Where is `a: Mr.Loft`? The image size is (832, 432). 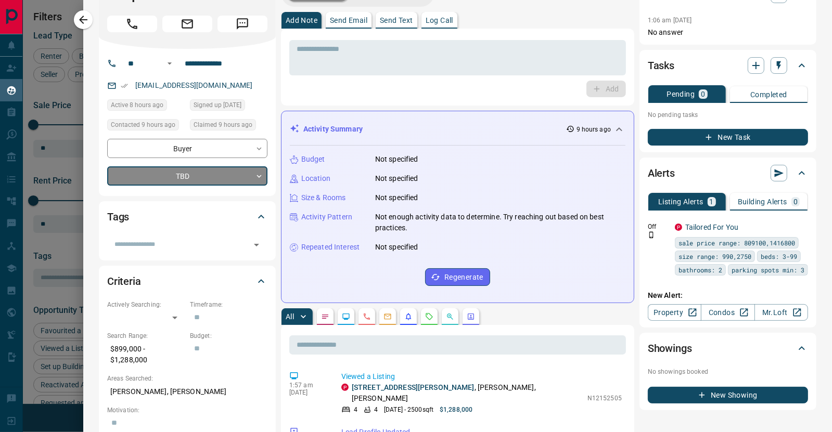 a: Mr.Loft is located at coordinates (781, 313).